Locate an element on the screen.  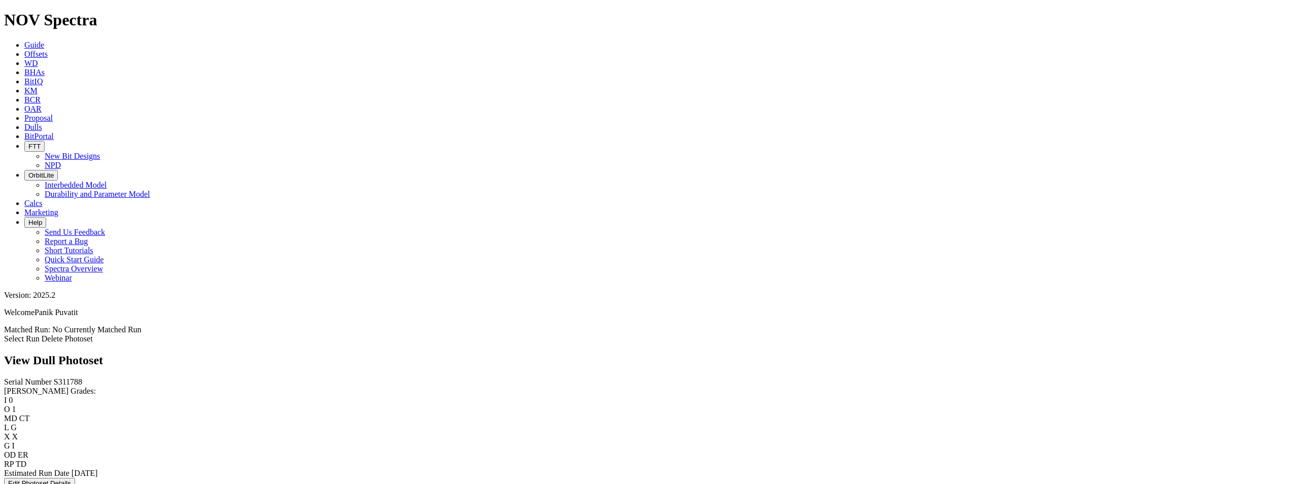
a: Proposal is located at coordinates (39, 118).